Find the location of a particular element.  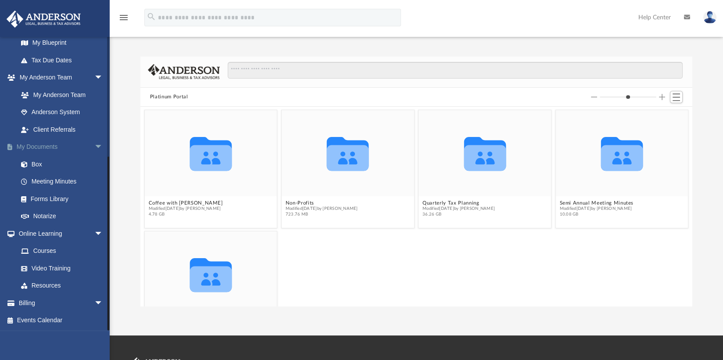

a: menu is located at coordinates (124, 20).